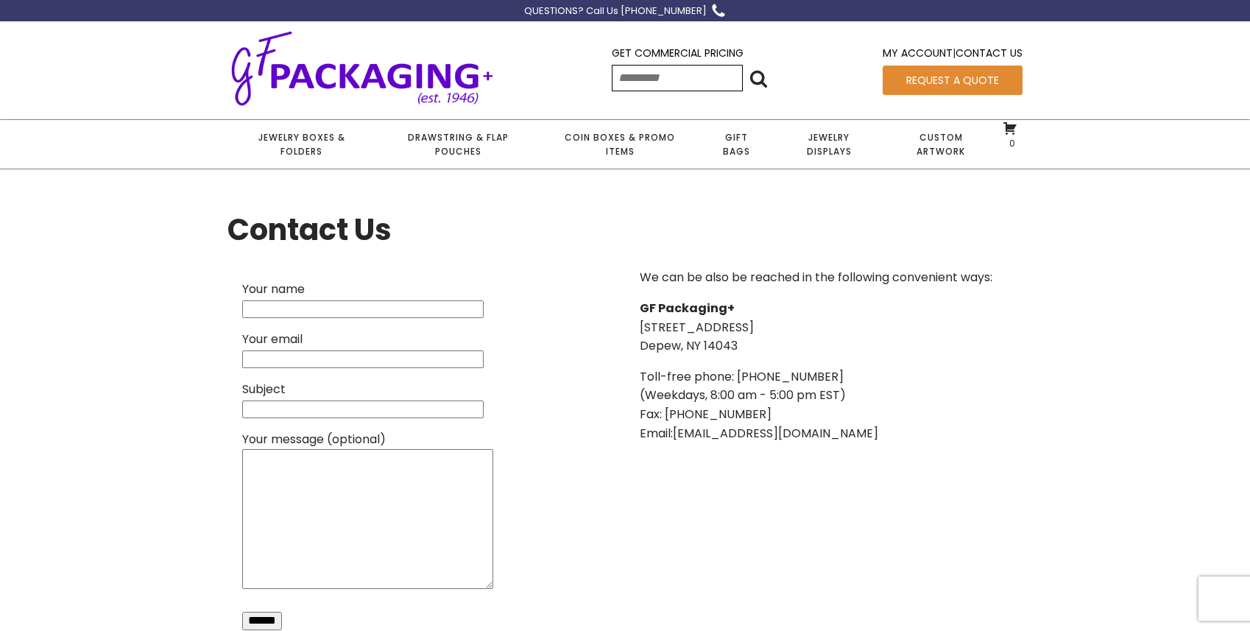  What do you see at coordinates (301, 144) in the screenshot?
I see `a: Jewelry Boxes & Folders` at bounding box center [301, 144].